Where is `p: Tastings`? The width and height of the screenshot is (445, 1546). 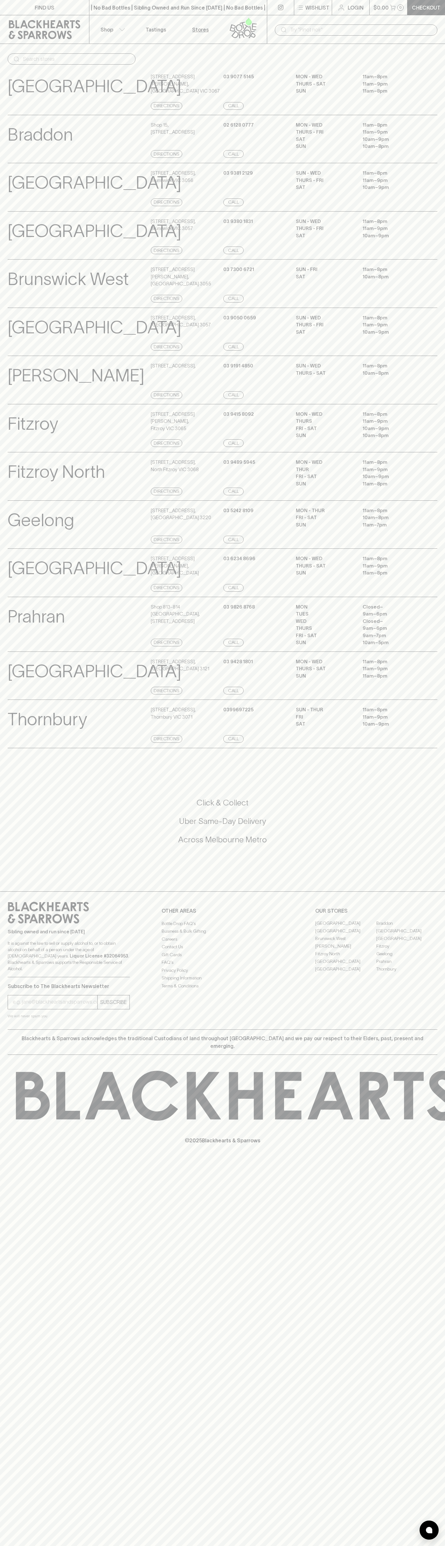 p: Tastings is located at coordinates (156, 30).